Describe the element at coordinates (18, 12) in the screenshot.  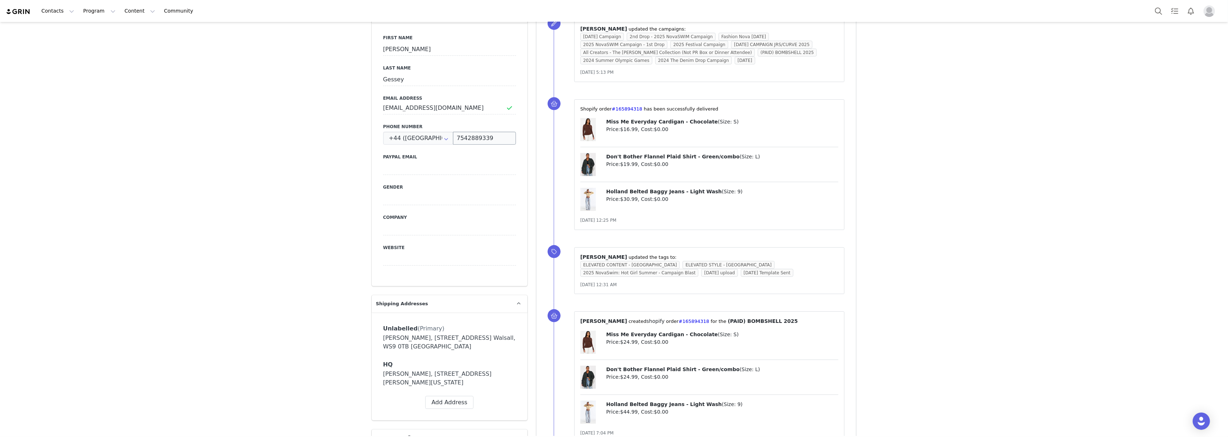
I see `img: grin logo` at that location.